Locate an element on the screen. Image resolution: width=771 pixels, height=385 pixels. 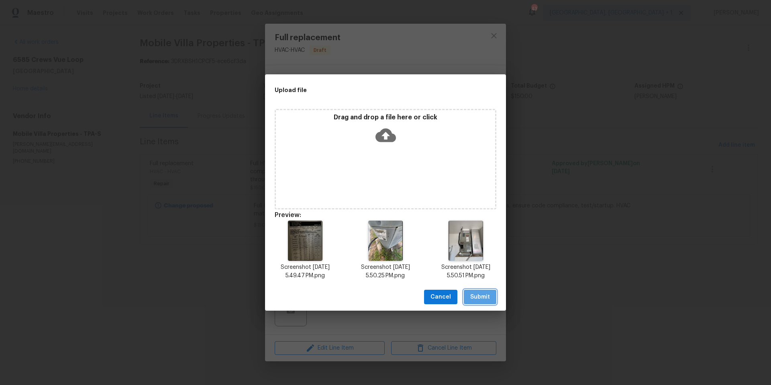
span: Cancel is located at coordinates (440, 297).